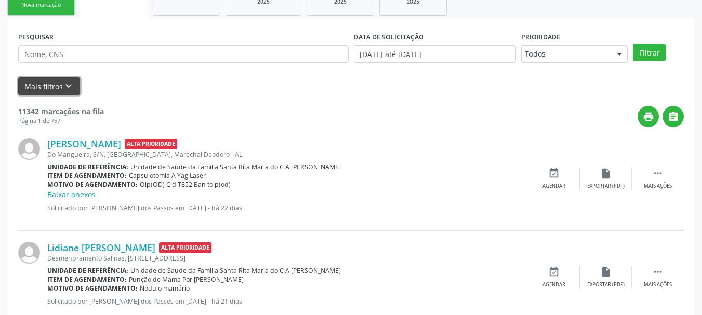  Describe the element at coordinates (71, 194) in the screenshot. I see `a: Baixar anexos` at that location.